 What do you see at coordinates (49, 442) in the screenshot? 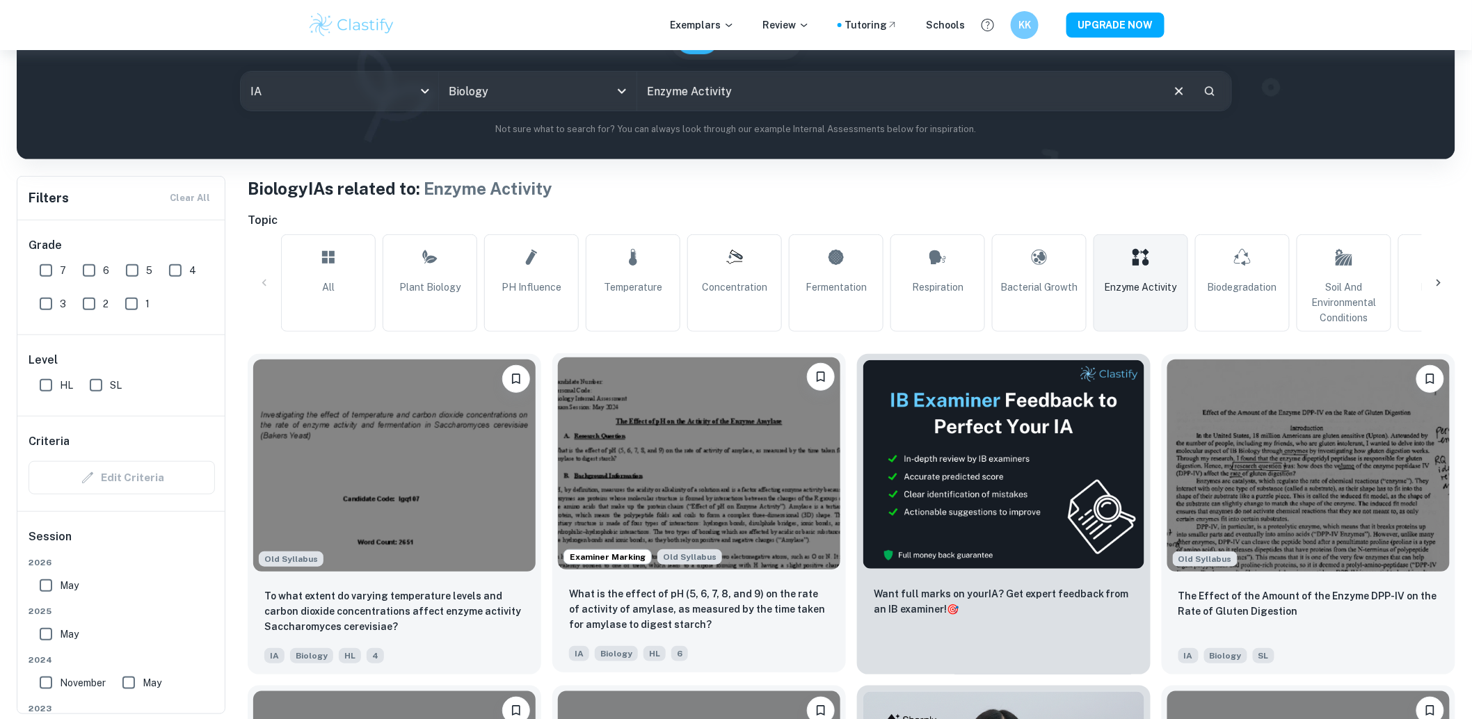
I see `h6: Criteria` at bounding box center [49, 442].